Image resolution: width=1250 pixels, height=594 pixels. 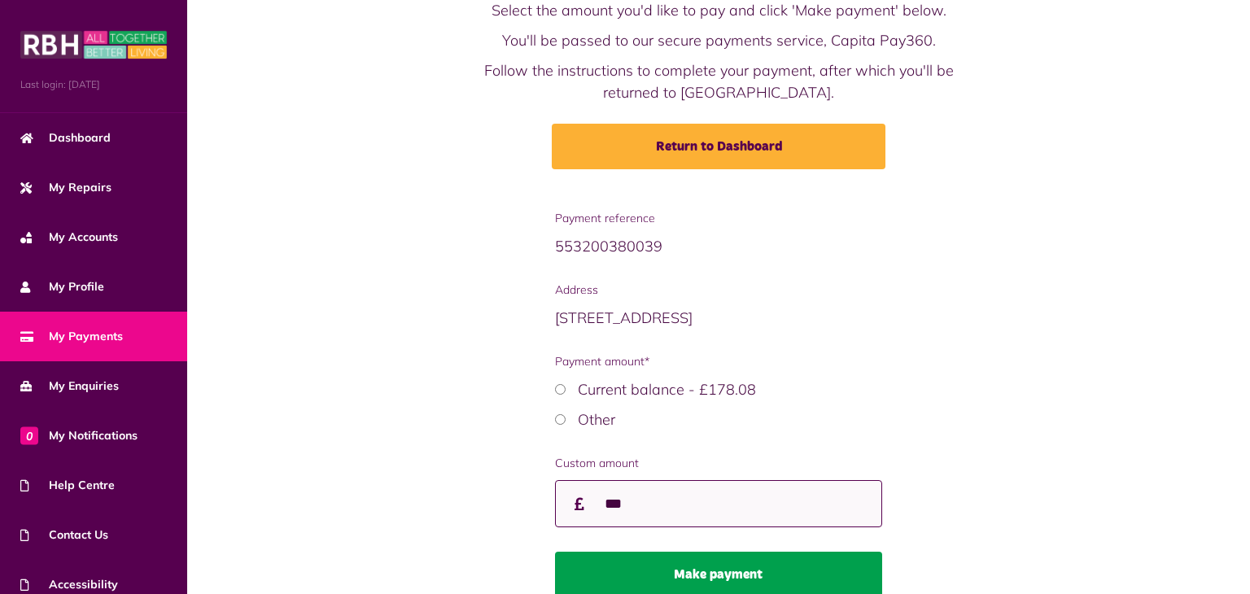 I want to click on span: My Enquiries, so click(x=69, y=386).